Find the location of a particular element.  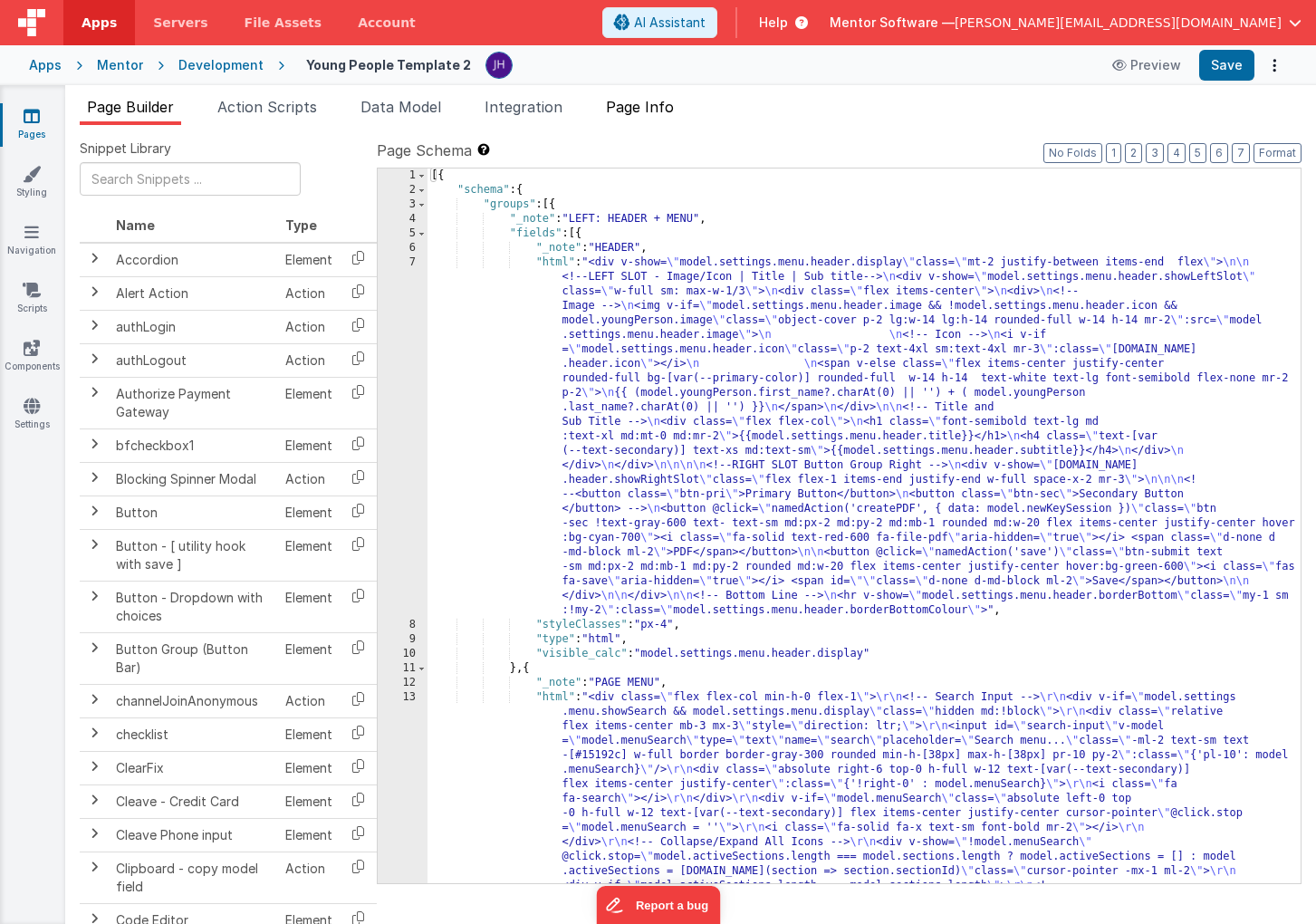

div: 1 is located at coordinates (403, 176).